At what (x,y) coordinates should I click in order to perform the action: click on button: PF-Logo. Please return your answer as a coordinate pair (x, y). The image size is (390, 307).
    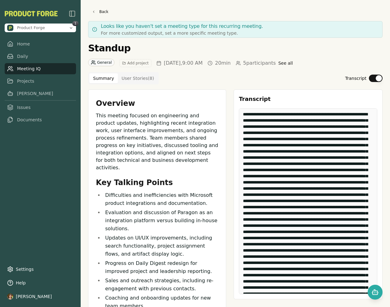
    Looking at the image, I should click on (31, 14).